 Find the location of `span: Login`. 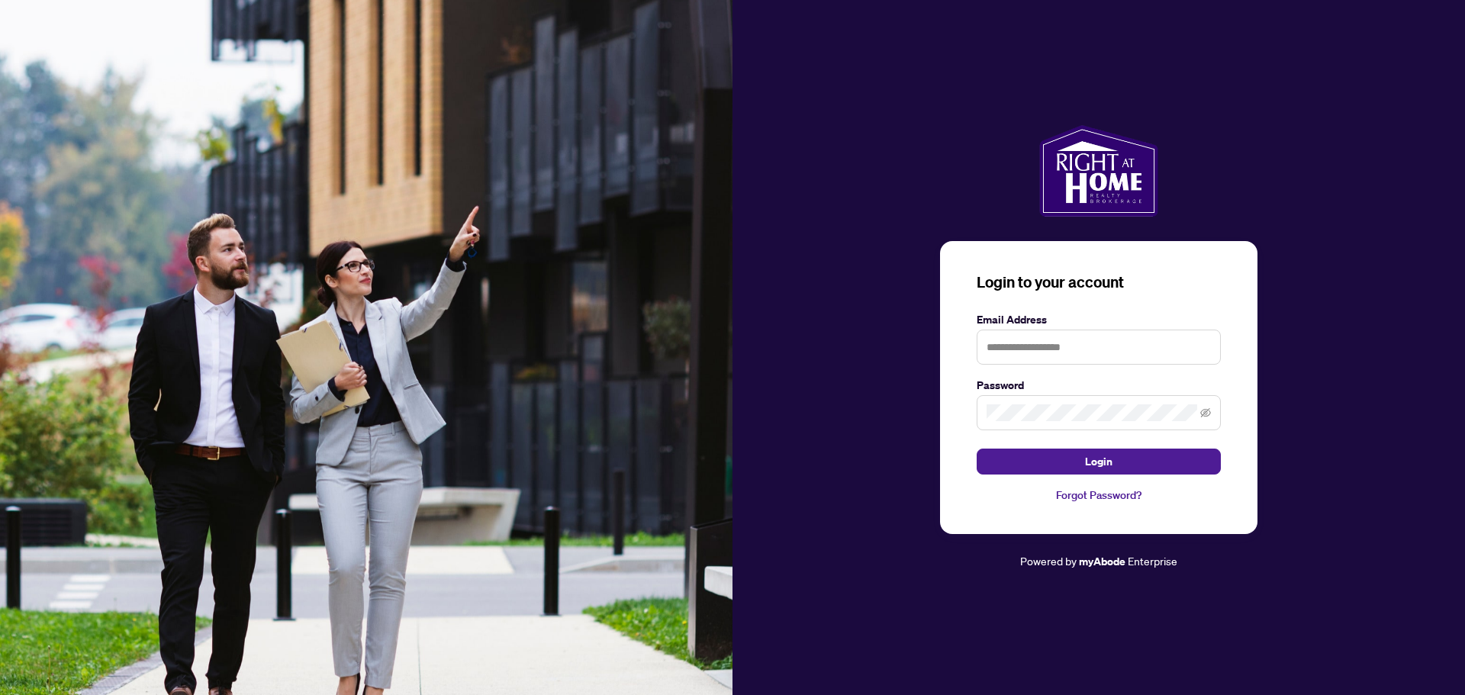

span: Login is located at coordinates (1099, 462).